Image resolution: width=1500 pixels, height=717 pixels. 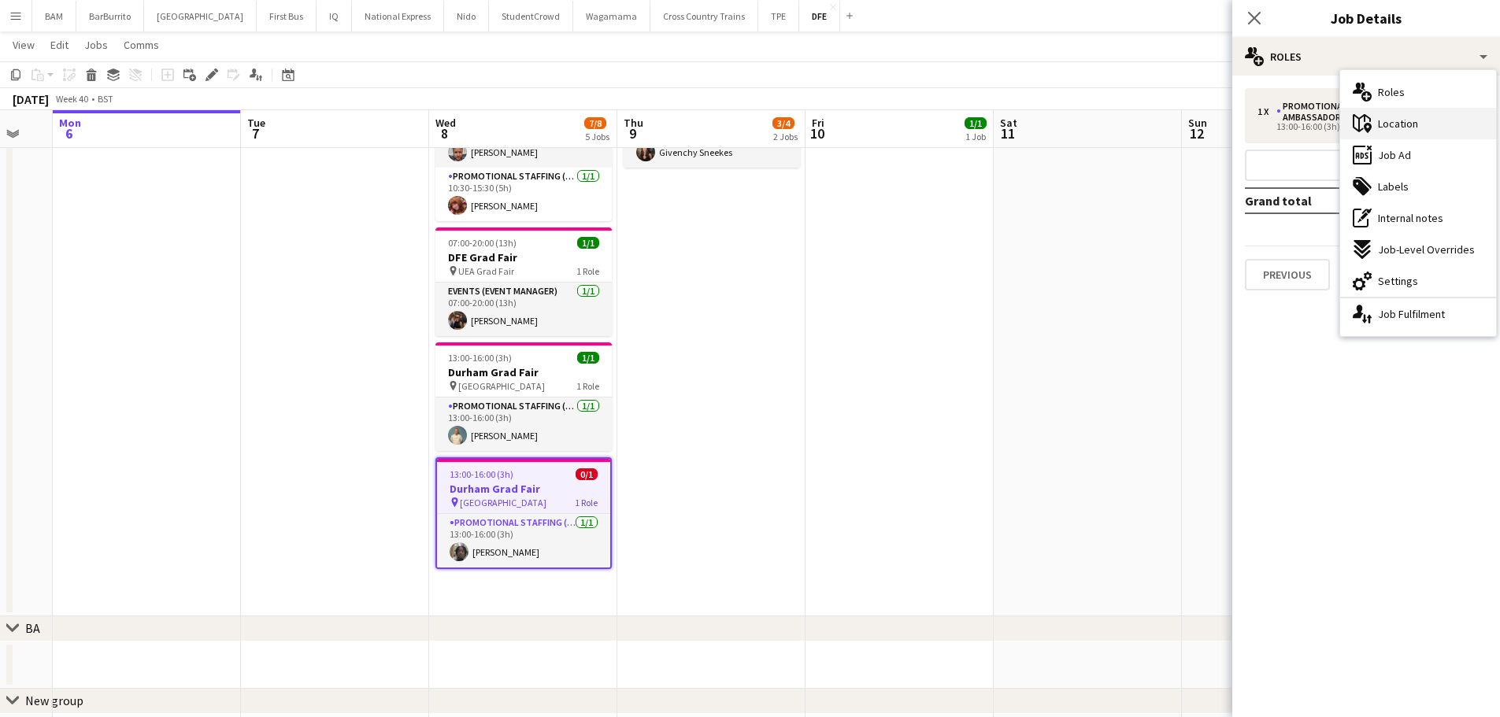 I want to click on div: Promotional Staffing (Brand Ambassadors), so click(x=1354, y=112).